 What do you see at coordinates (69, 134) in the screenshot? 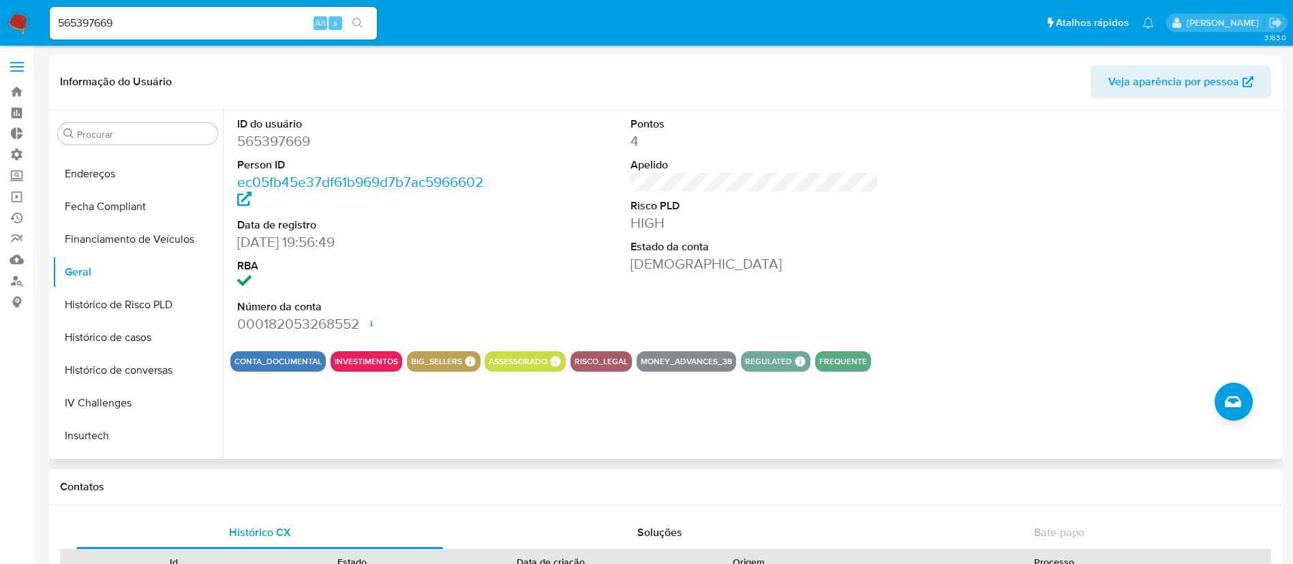
I see `button: Procurar` at bounding box center [69, 134].